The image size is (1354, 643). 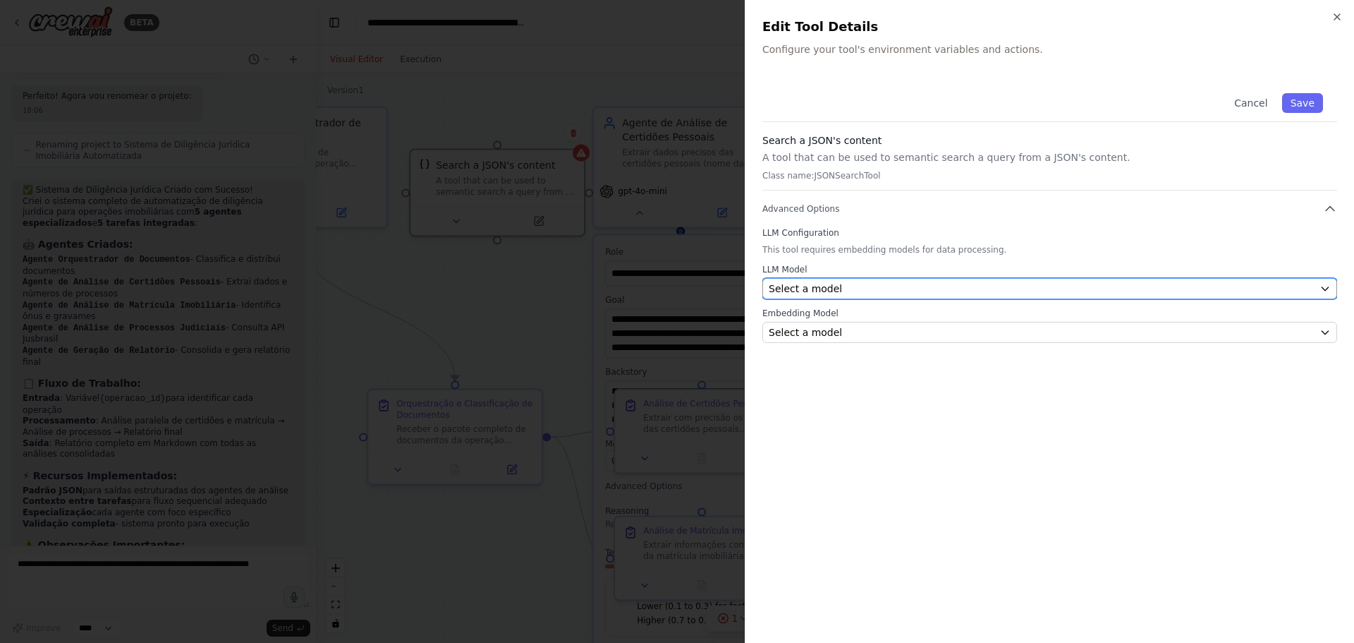 What do you see at coordinates (1303, 103) in the screenshot?
I see `button: Save` at bounding box center [1303, 103].